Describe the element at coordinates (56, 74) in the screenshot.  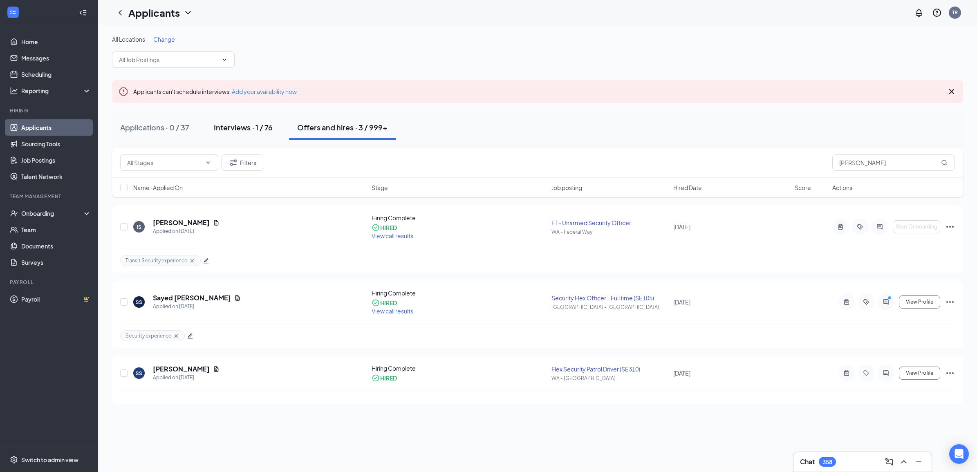
I see `a: Scheduling` at that location.